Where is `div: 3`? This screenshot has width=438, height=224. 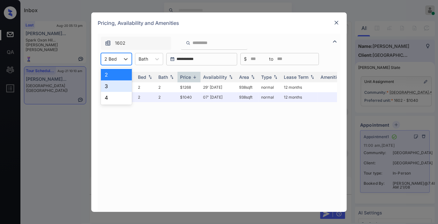 div: 3 is located at coordinates (116, 86).